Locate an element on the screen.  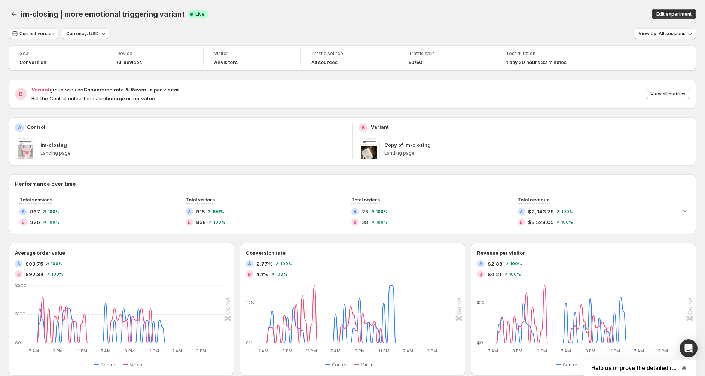
span: Currency: USD is located at coordinates (82, 34).